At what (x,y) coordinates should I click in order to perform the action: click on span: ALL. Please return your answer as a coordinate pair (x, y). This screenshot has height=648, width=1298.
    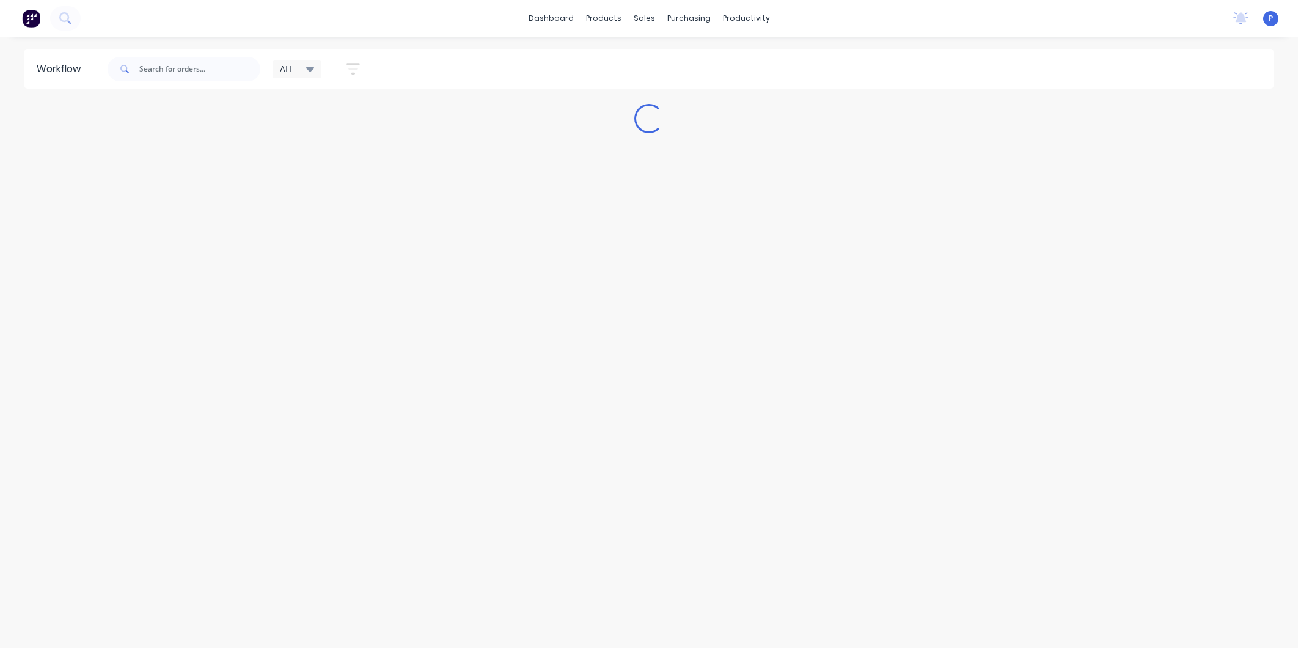
    Looking at the image, I should click on (287, 68).